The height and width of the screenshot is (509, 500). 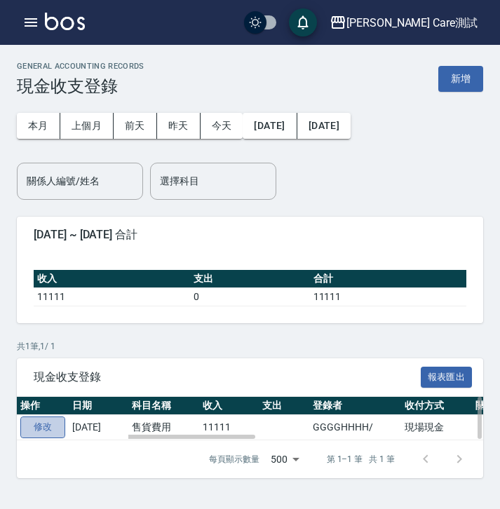 I want to click on th: 收付方式, so click(x=436, y=406).